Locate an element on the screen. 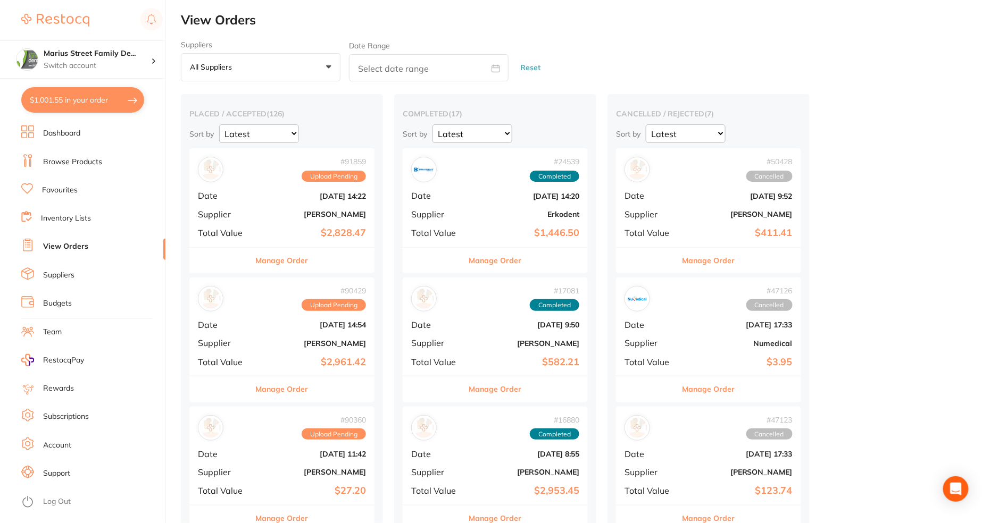  input: Select date range is located at coordinates (429, 68).